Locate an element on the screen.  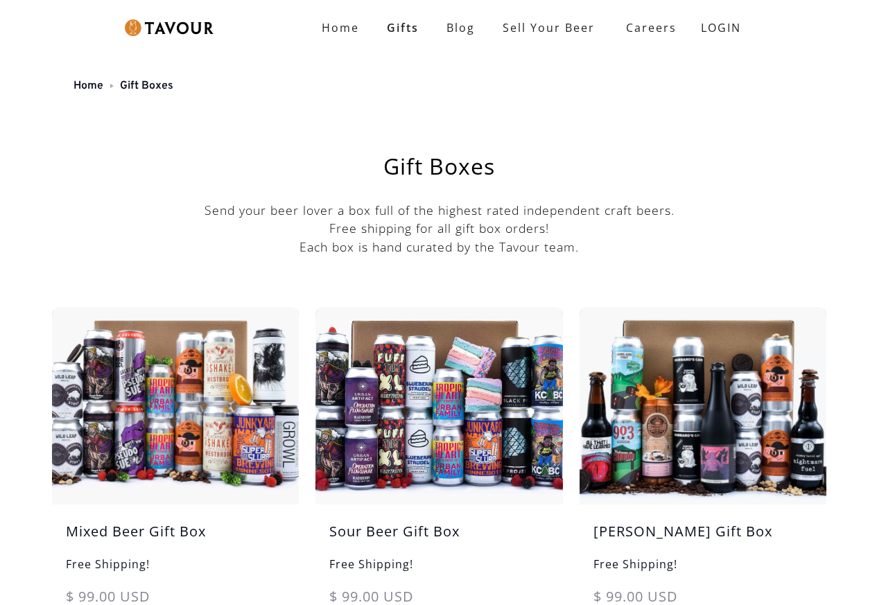
a: Gifts is located at coordinates (403, 28).